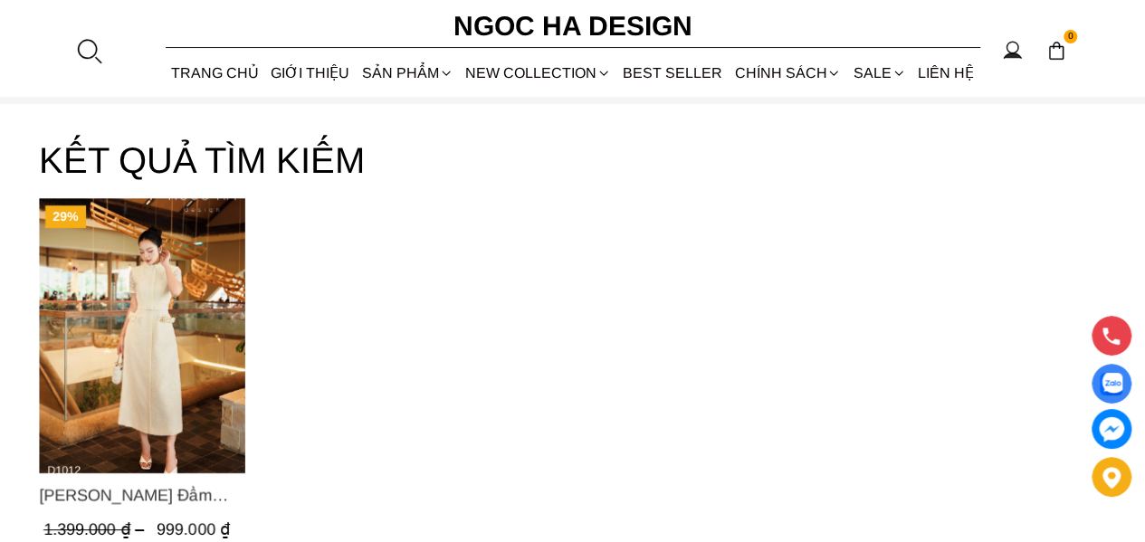 Image resolution: width=1145 pixels, height=542 pixels. What do you see at coordinates (407, 72) in the screenshot?
I see `div: SẢN PHẨM` at bounding box center [407, 72].